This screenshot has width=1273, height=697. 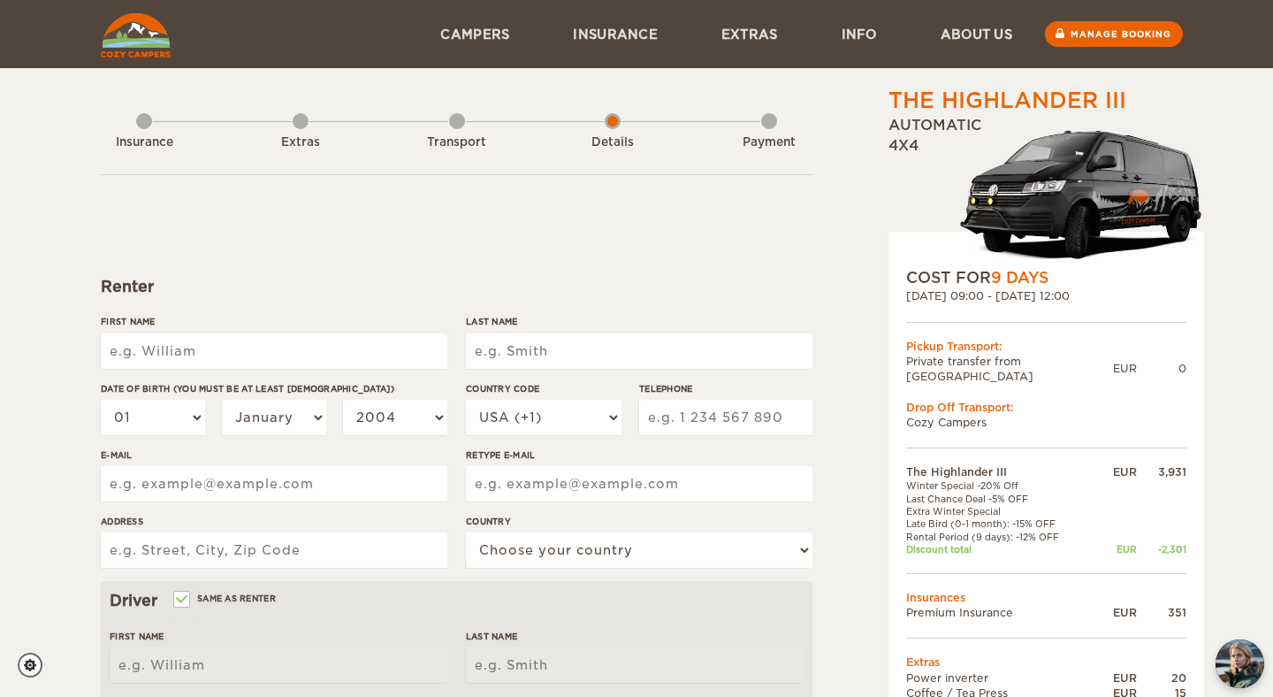 I want to click on input: e.g. 1 234 567 890, so click(x=726, y=417).